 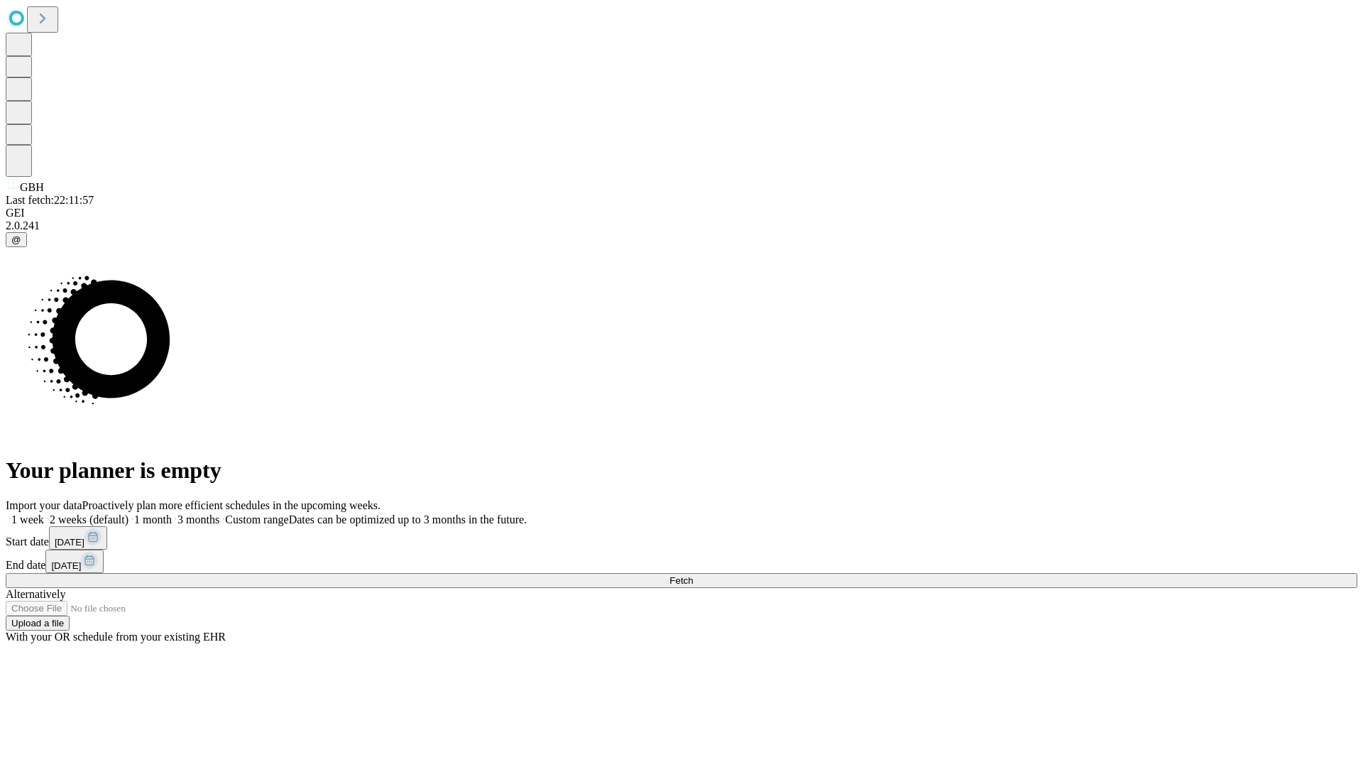 What do you see at coordinates (682, 580) in the screenshot?
I see `button: Fetch` at bounding box center [682, 580].